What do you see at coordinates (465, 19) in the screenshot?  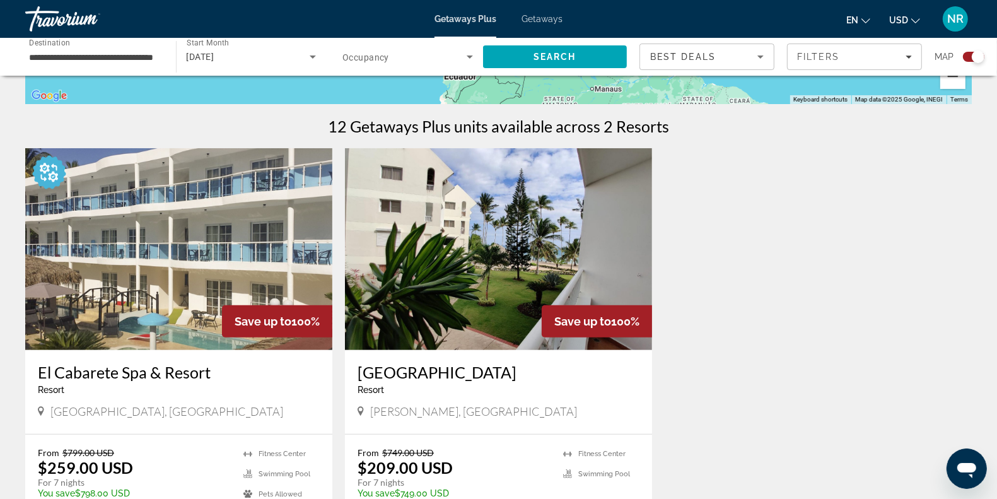 I see `span: Getaways Plus` at bounding box center [465, 19].